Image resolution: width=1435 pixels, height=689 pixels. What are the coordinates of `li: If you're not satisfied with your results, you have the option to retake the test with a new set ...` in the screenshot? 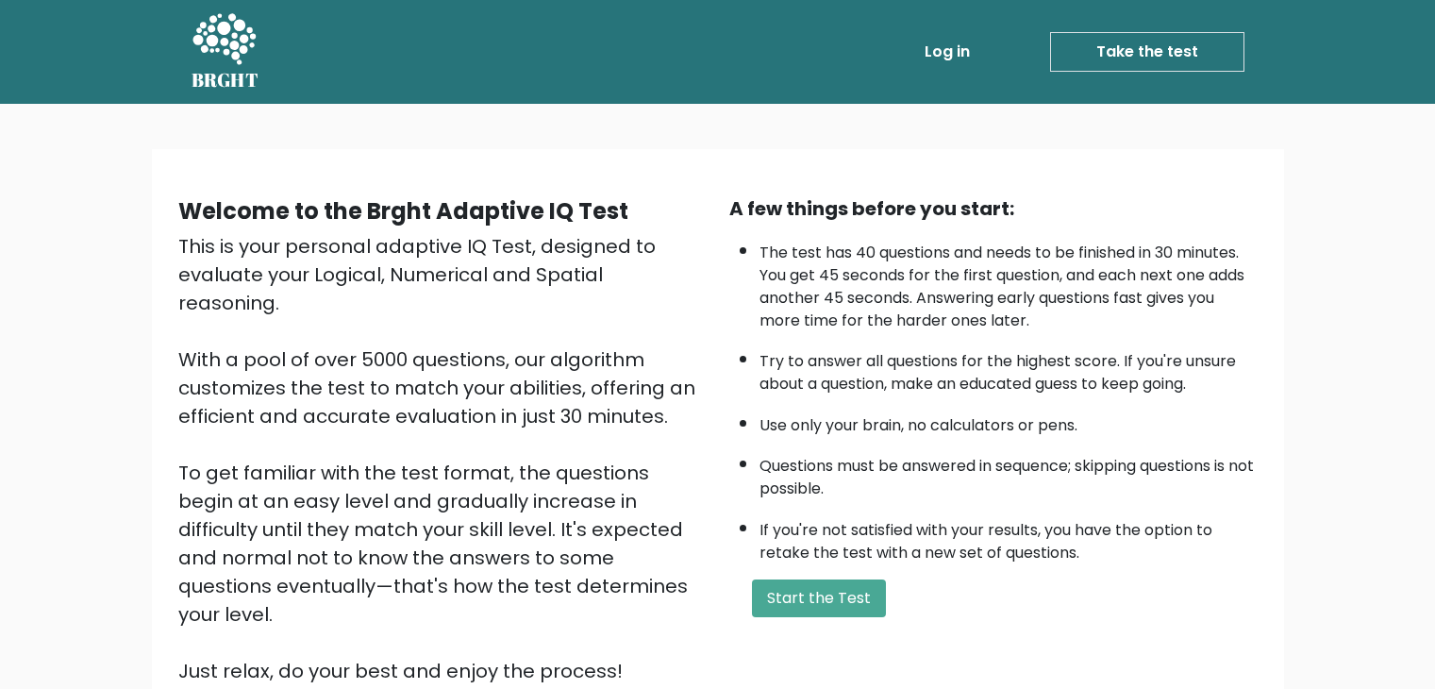 It's located at (1009, 537).